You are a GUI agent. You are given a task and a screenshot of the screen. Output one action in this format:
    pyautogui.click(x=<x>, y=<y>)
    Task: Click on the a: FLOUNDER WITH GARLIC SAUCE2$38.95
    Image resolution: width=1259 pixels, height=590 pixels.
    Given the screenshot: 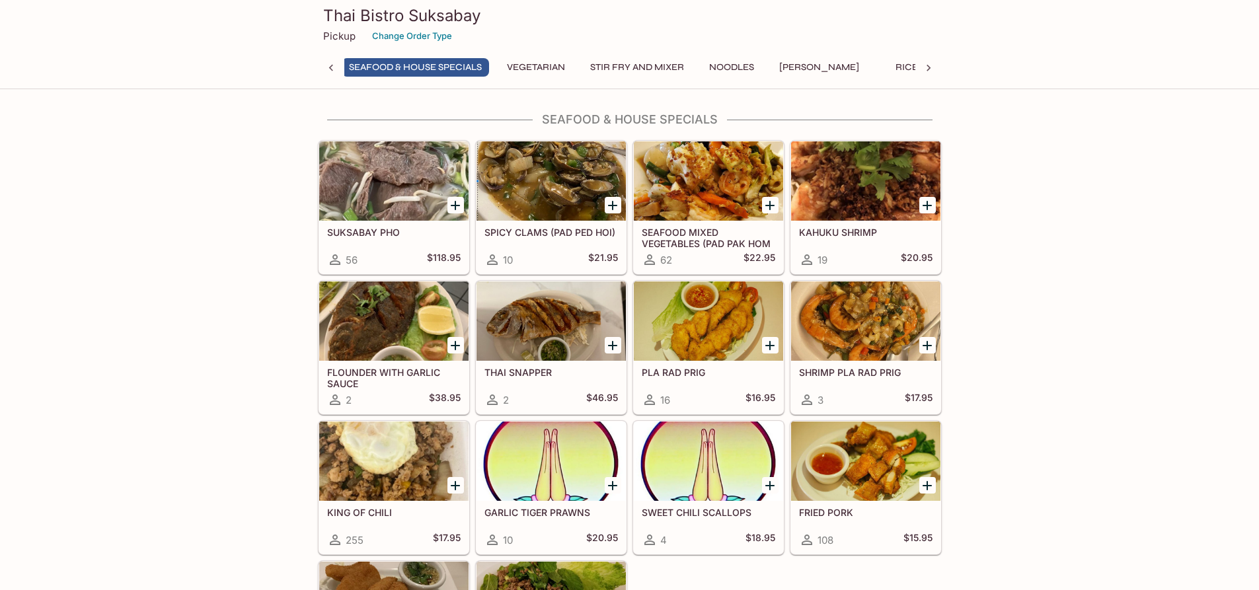 What is the action you would take?
    pyautogui.click(x=394, y=348)
    